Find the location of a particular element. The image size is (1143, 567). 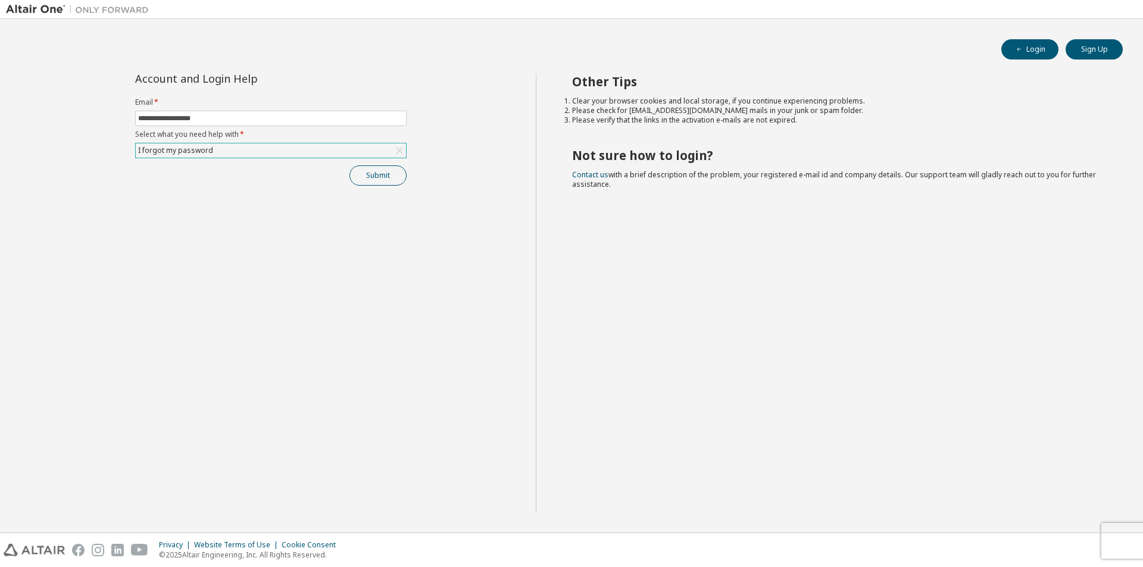

button: Submit is located at coordinates (378, 176).